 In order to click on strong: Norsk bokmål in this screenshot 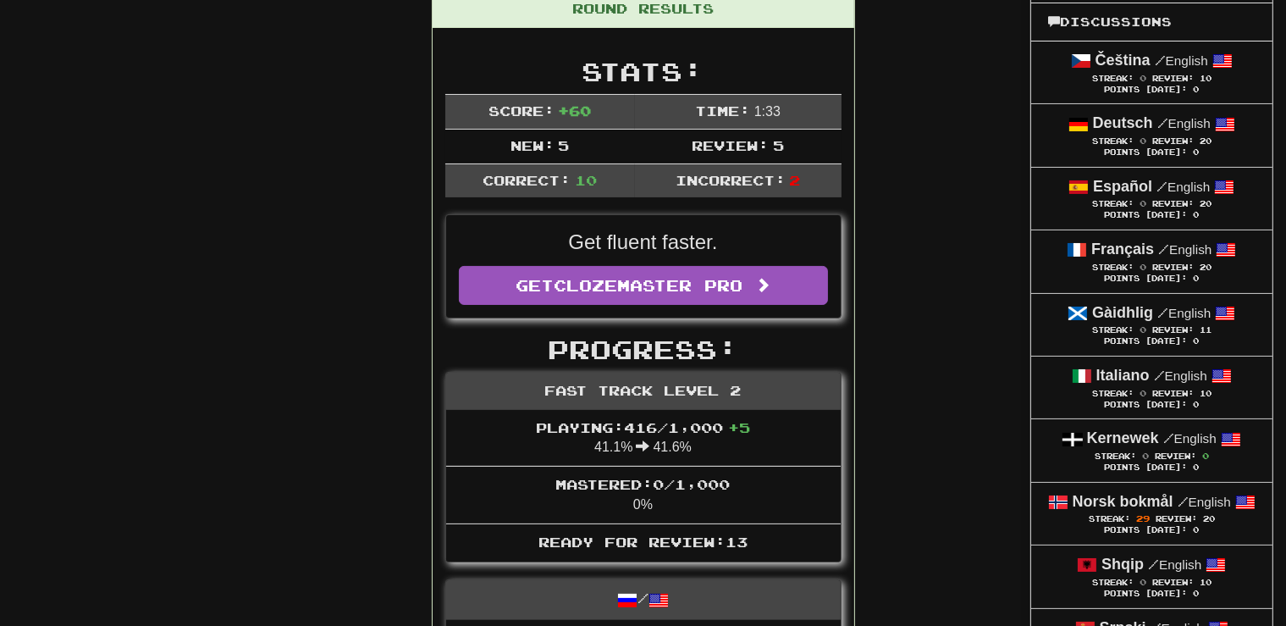, I will do `click(1123, 501)`.